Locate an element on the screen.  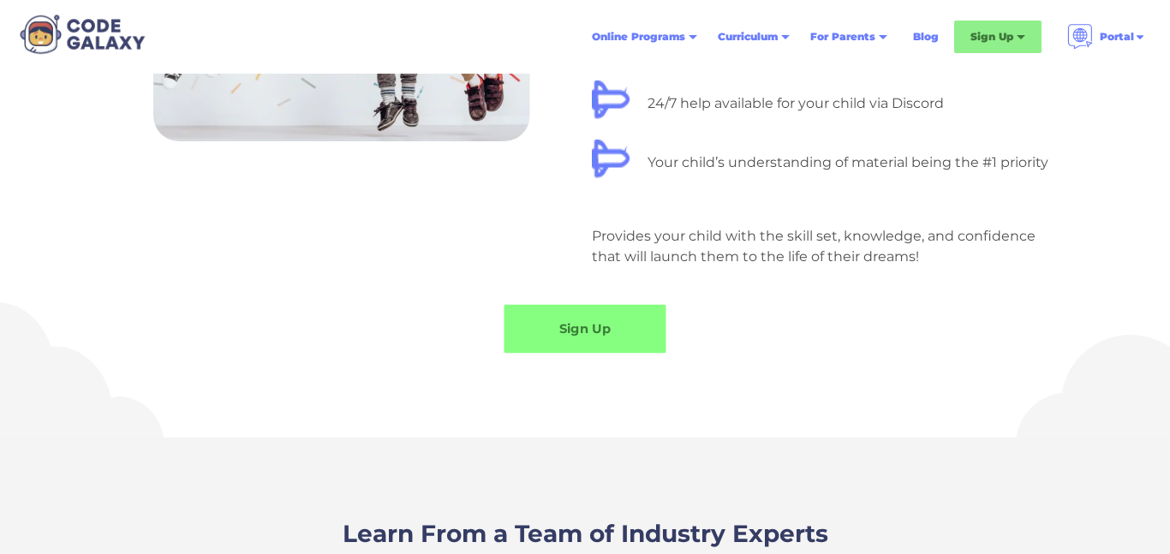
img: Cloud Illustration is located at coordinates (1085, 381).